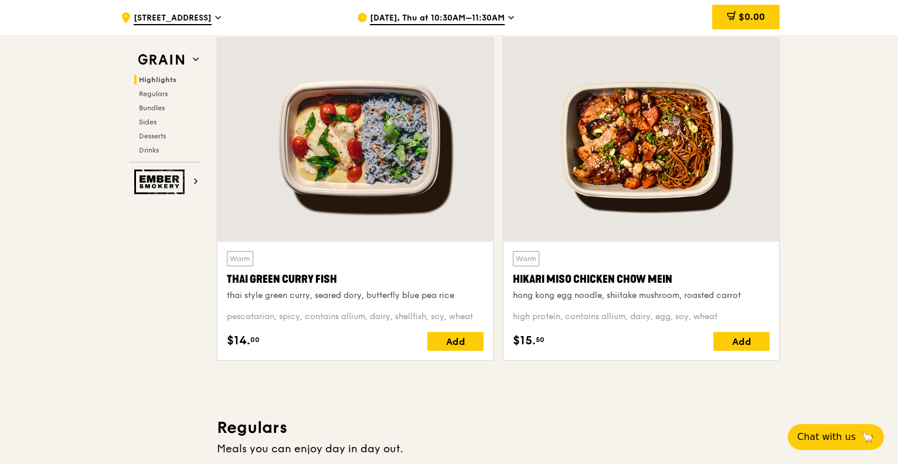 Image resolution: width=898 pixels, height=464 pixels. Describe the element at coordinates (355, 295) in the screenshot. I see `div: thai style green curry, seared dory, butterfly blue pea rice` at that location.